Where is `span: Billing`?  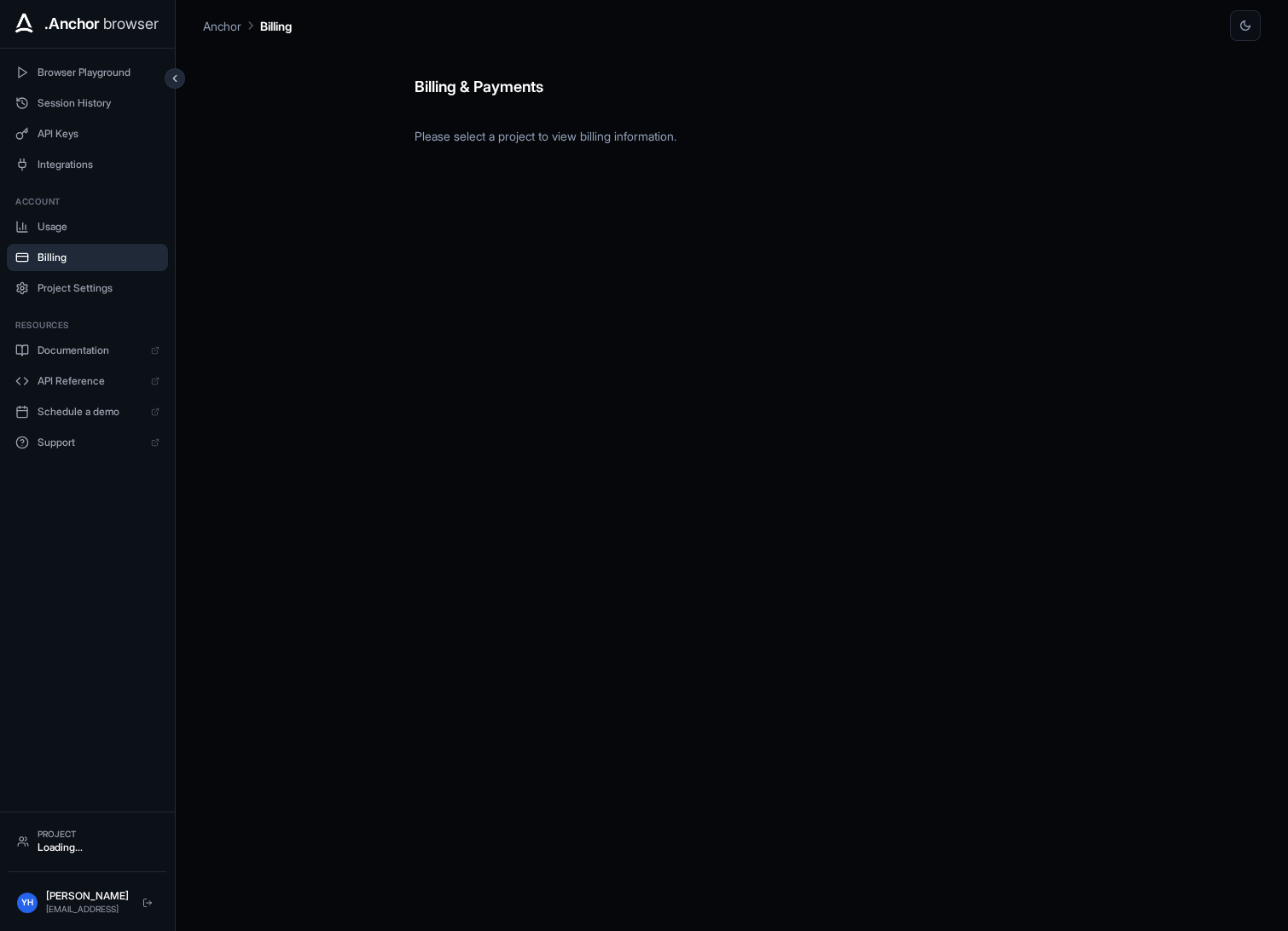 span: Billing is located at coordinates (98, 257).